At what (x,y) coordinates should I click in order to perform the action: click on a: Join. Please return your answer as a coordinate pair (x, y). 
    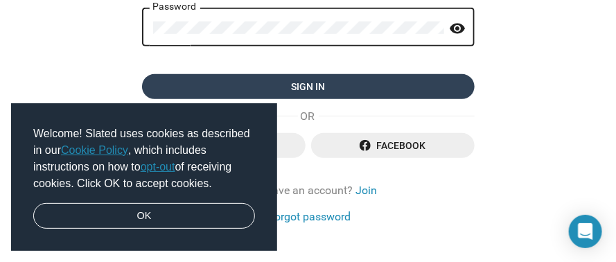
    Looking at the image, I should click on (367, 190).